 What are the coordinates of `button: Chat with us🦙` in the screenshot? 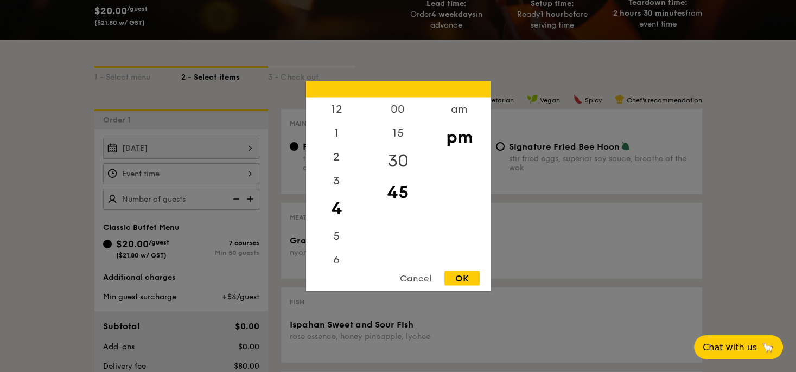 It's located at (738, 347).